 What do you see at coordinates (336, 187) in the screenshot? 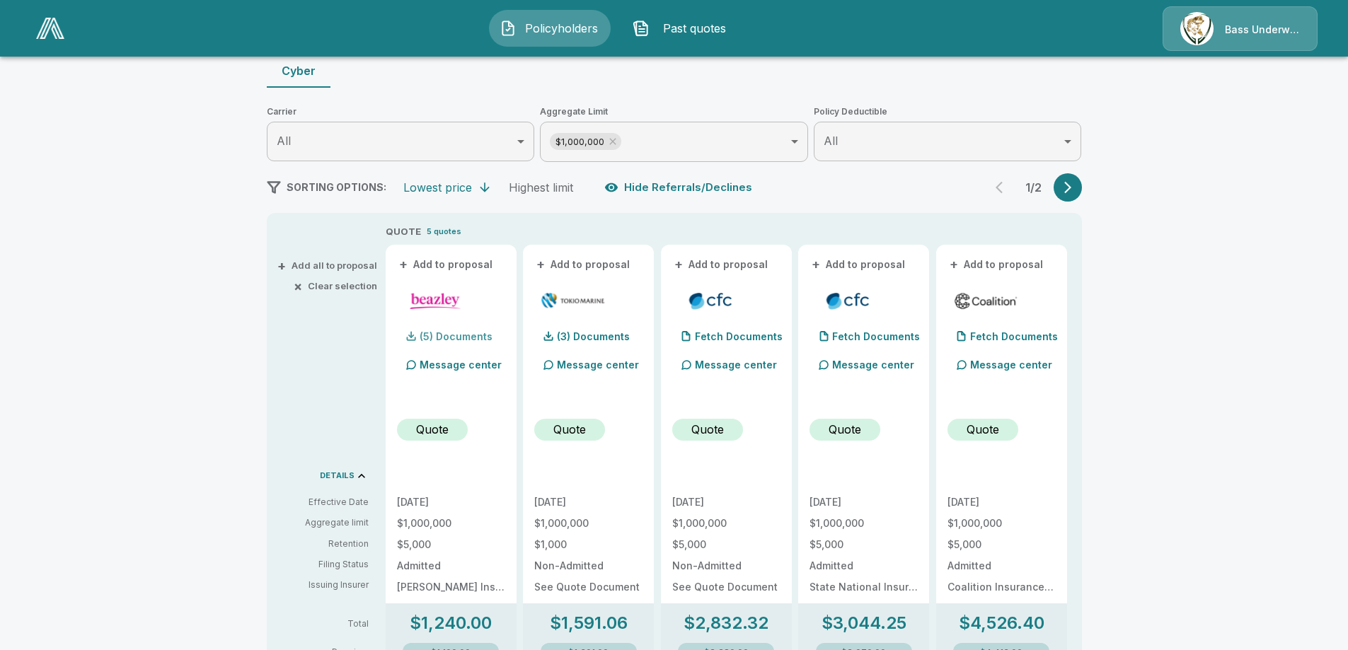
I see `span: SORTING OPTIONS:` at bounding box center [336, 187].